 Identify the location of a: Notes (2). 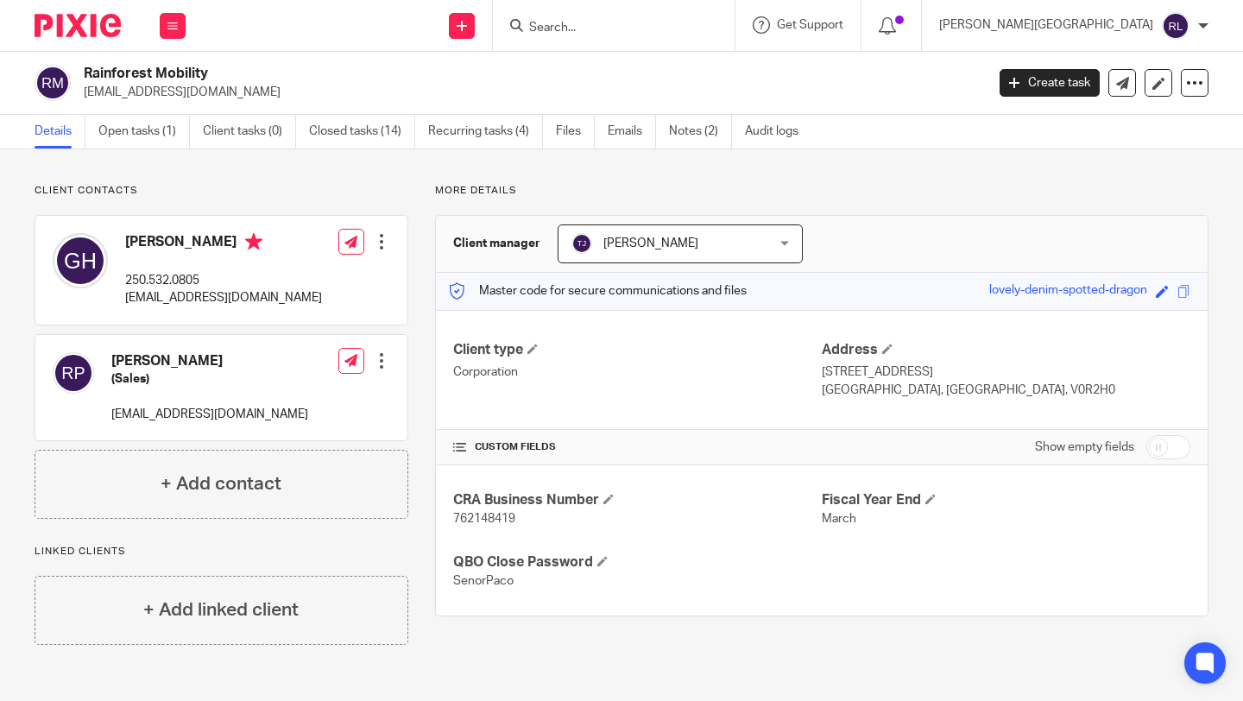
(700, 131).